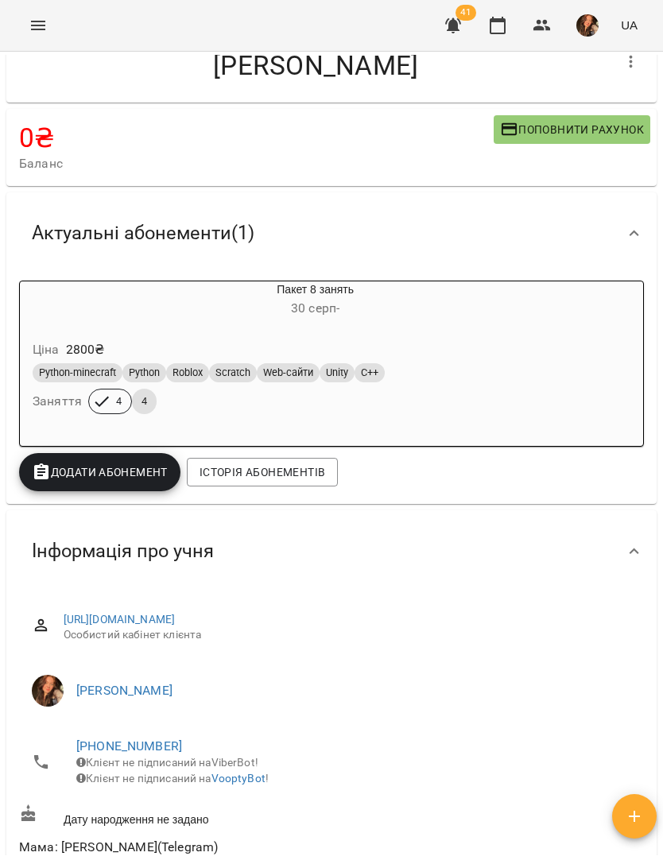  What do you see at coordinates (48, 691) in the screenshot?
I see `img: Беліменко Вікторія Віталіївна` at bounding box center [48, 691].